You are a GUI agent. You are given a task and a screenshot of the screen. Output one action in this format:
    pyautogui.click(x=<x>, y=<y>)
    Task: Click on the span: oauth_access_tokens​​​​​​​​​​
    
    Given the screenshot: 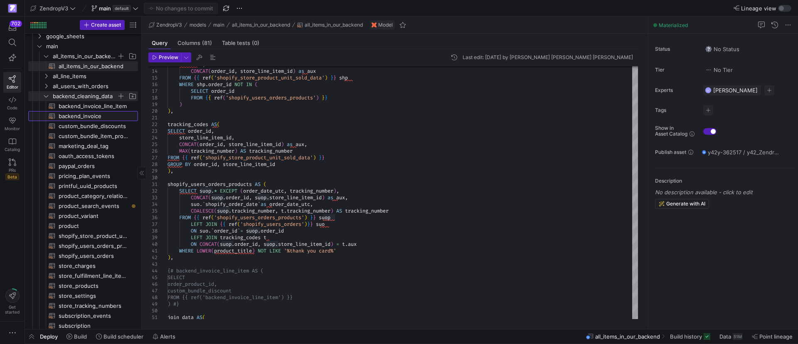 What is the action you would take?
    pyautogui.click(x=94, y=156)
    